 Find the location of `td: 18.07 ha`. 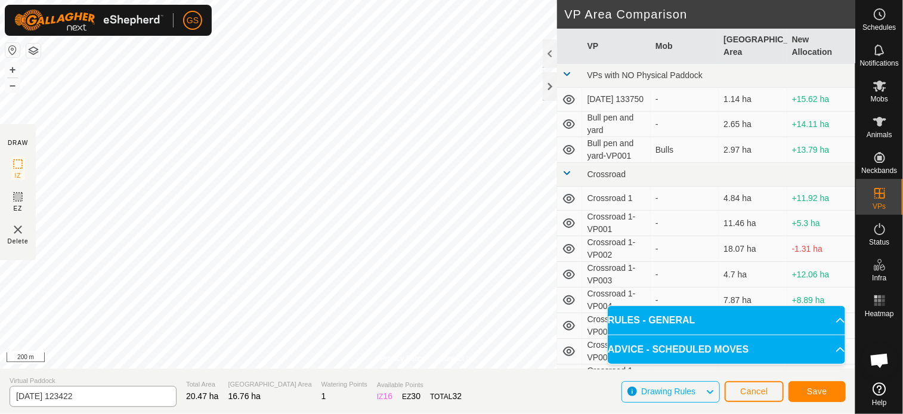

td: 18.07 ha is located at coordinates (753, 249).